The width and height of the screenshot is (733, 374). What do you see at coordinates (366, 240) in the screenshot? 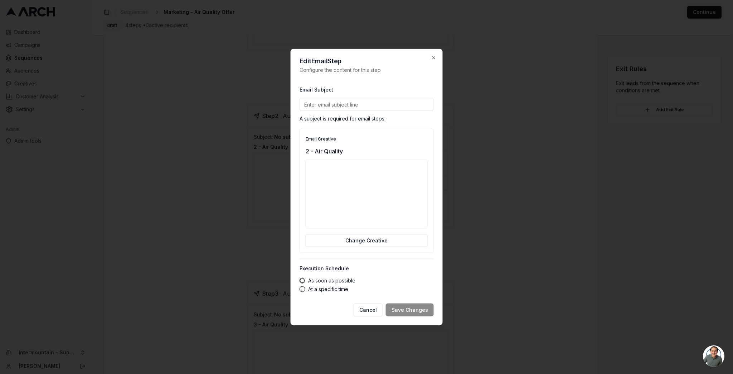
I see `button: Change Creative` at bounding box center [366, 240].